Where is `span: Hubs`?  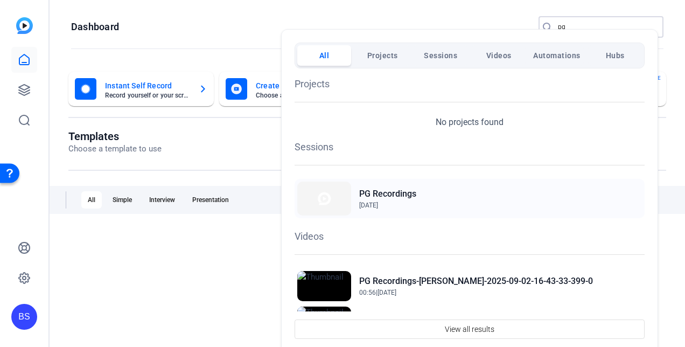 span: Hubs is located at coordinates (615, 55).